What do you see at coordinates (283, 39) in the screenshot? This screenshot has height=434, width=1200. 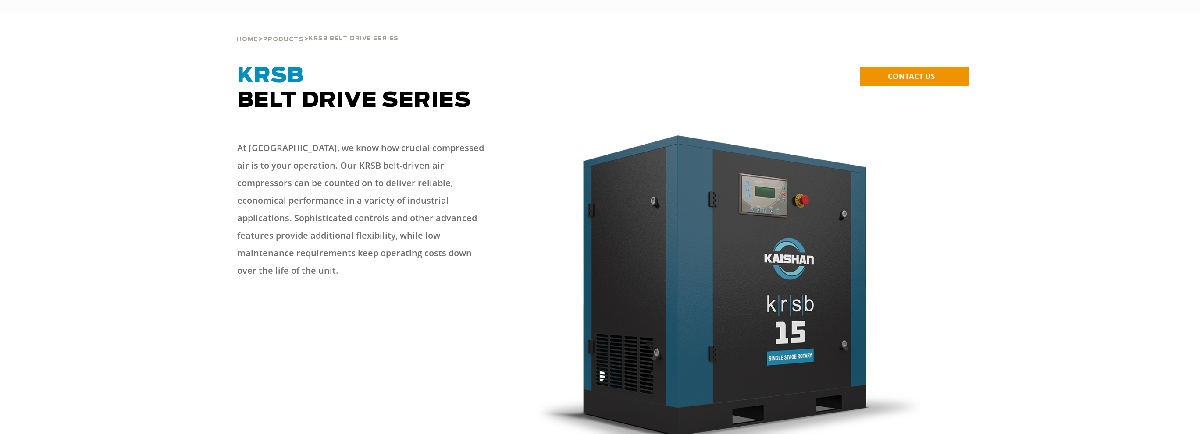 I see `a: Products` at bounding box center [283, 39].